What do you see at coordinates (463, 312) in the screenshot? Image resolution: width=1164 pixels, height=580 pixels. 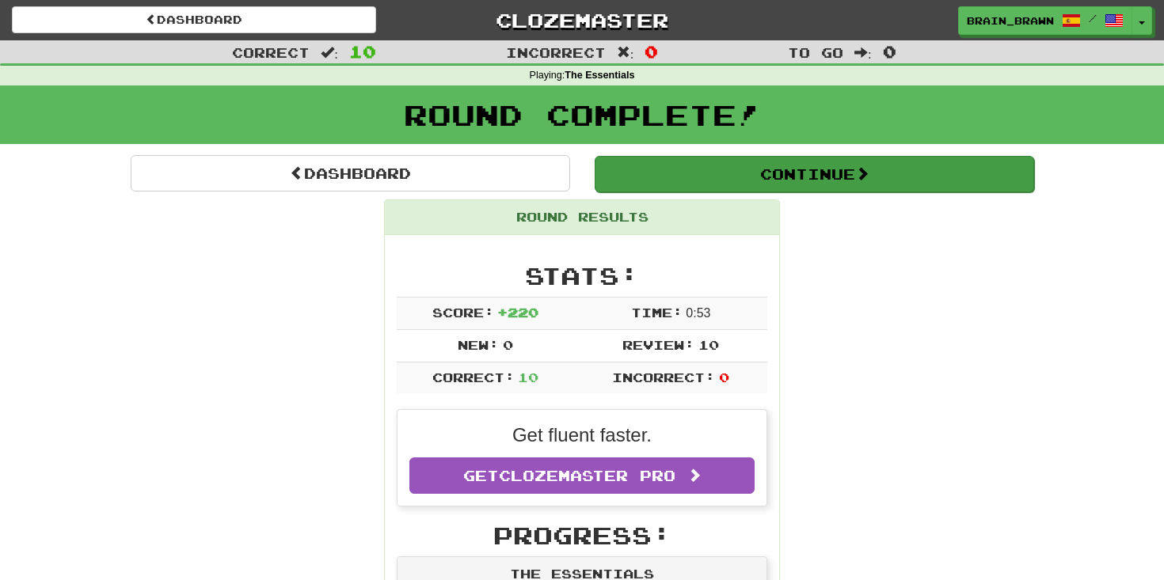 I see `span: Score:` at bounding box center [463, 312].